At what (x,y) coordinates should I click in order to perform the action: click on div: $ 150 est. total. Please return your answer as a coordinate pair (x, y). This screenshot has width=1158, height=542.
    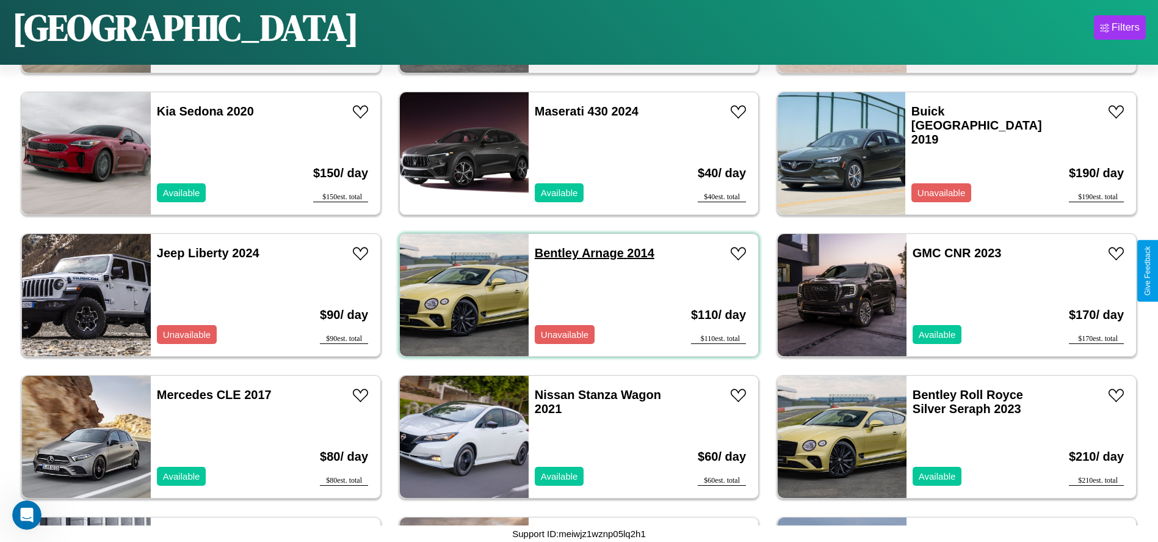
    Looking at the image, I should click on (341, 197).